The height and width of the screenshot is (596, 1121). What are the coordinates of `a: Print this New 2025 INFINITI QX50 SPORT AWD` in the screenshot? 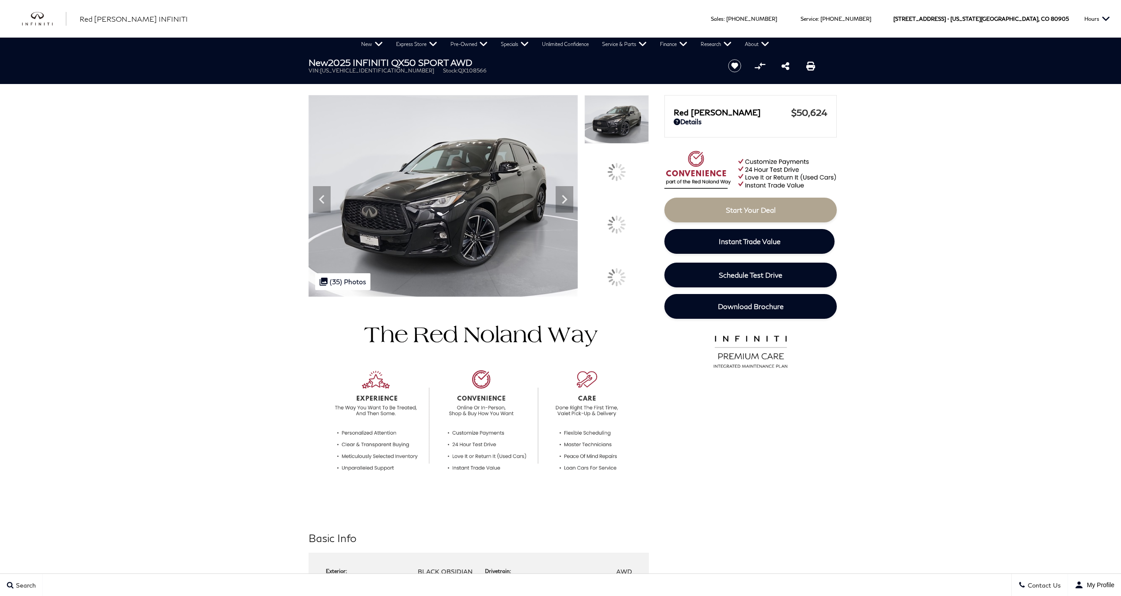 It's located at (811, 66).